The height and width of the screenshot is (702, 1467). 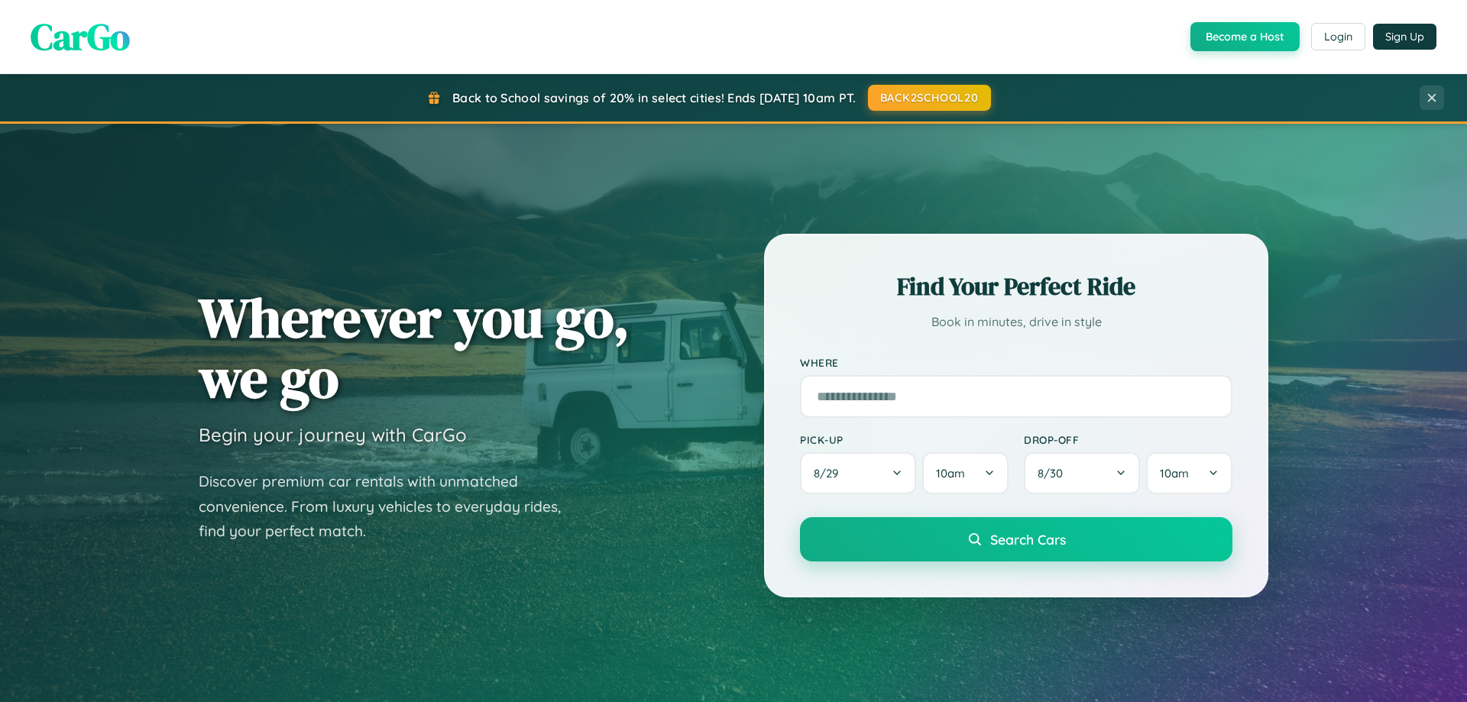 I want to click on button: 8/29, so click(x=858, y=473).